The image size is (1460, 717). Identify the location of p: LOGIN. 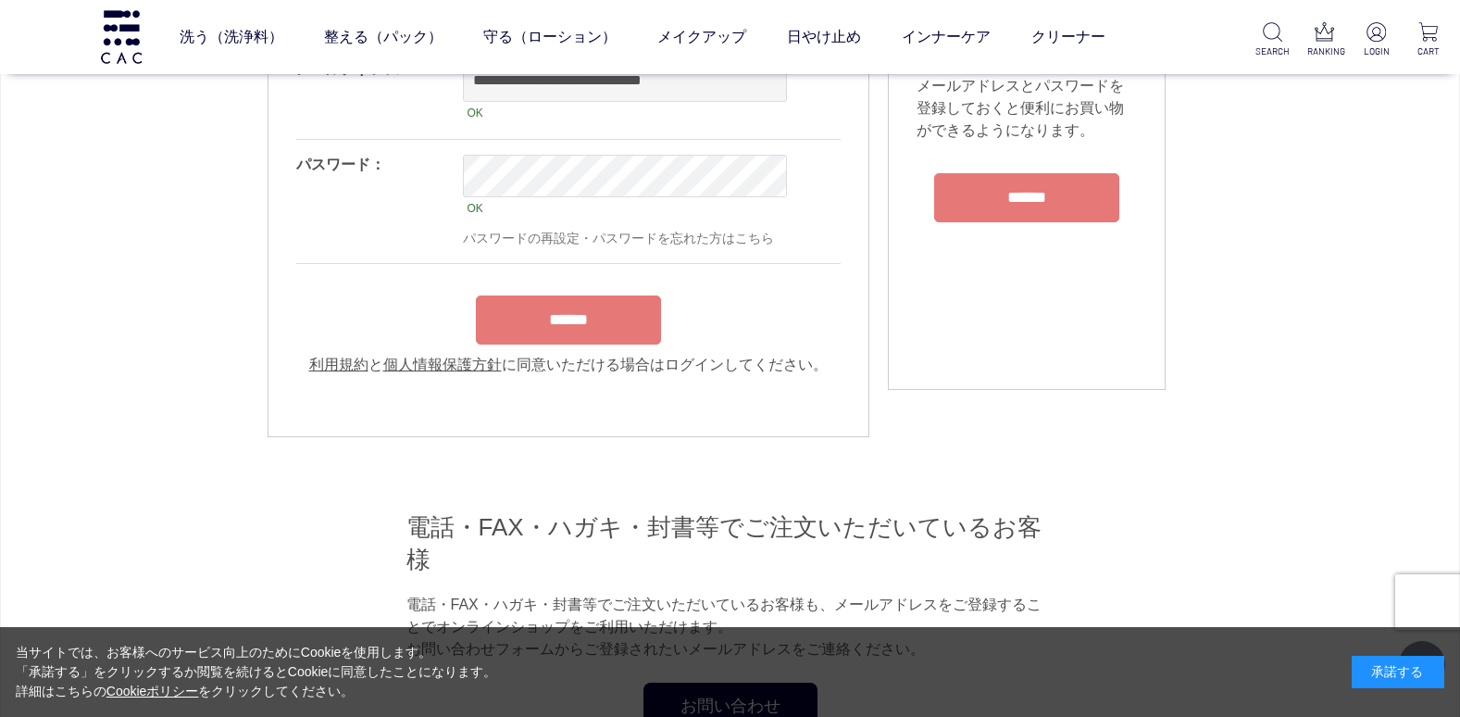
(1377, 51).